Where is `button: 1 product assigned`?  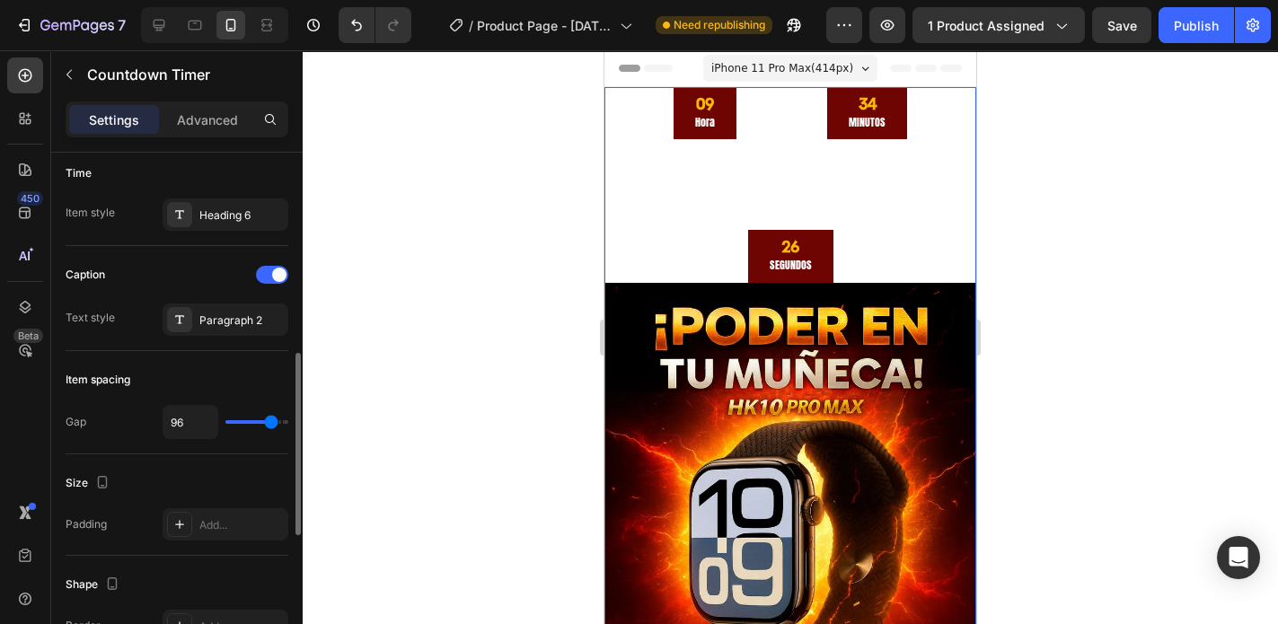
button: 1 product assigned is located at coordinates (999, 25).